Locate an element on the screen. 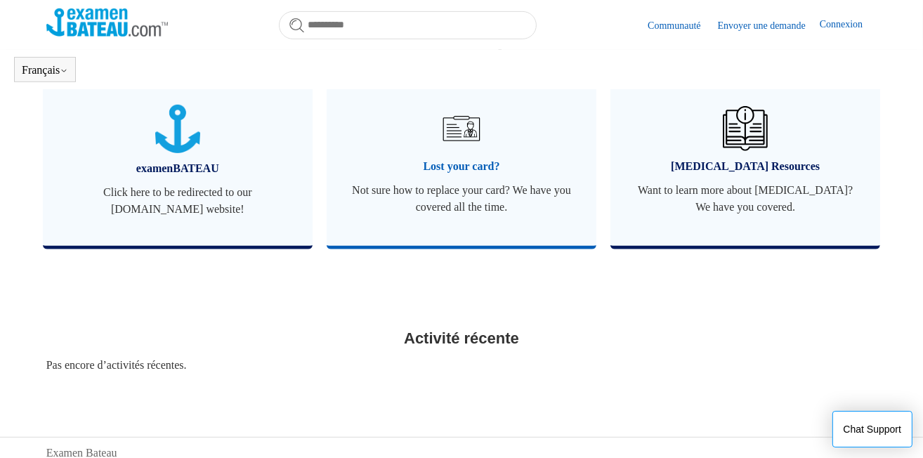 This screenshot has height=458, width=923. span: examenBATEAU is located at coordinates (178, 169).